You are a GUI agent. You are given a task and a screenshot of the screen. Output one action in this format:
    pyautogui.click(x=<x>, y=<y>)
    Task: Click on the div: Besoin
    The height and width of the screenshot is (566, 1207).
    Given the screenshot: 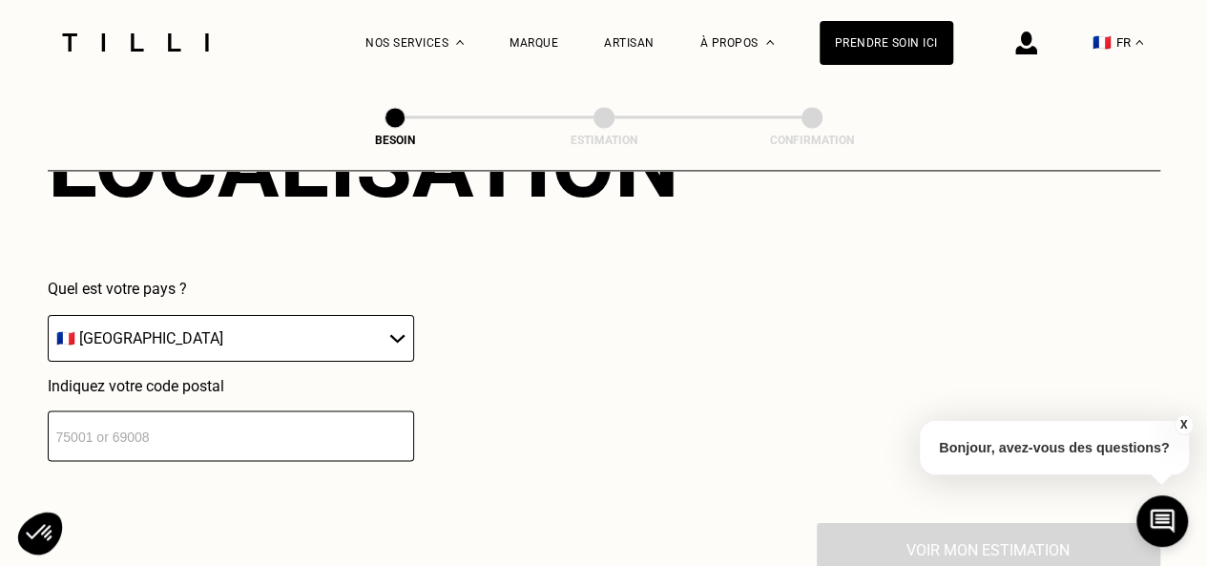 What is the action you would take?
    pyautogui.click(x=395, y=140)
    